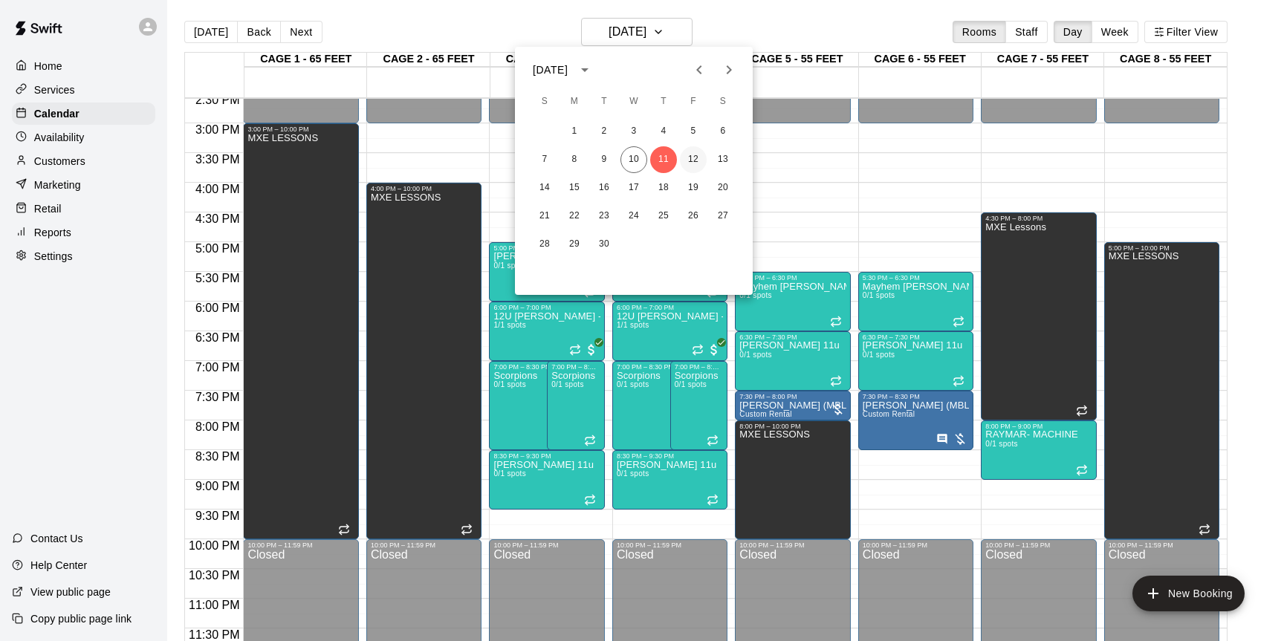 This screenshot has height=641, width=1284. I want to click on button: 3, so click(634, 131).